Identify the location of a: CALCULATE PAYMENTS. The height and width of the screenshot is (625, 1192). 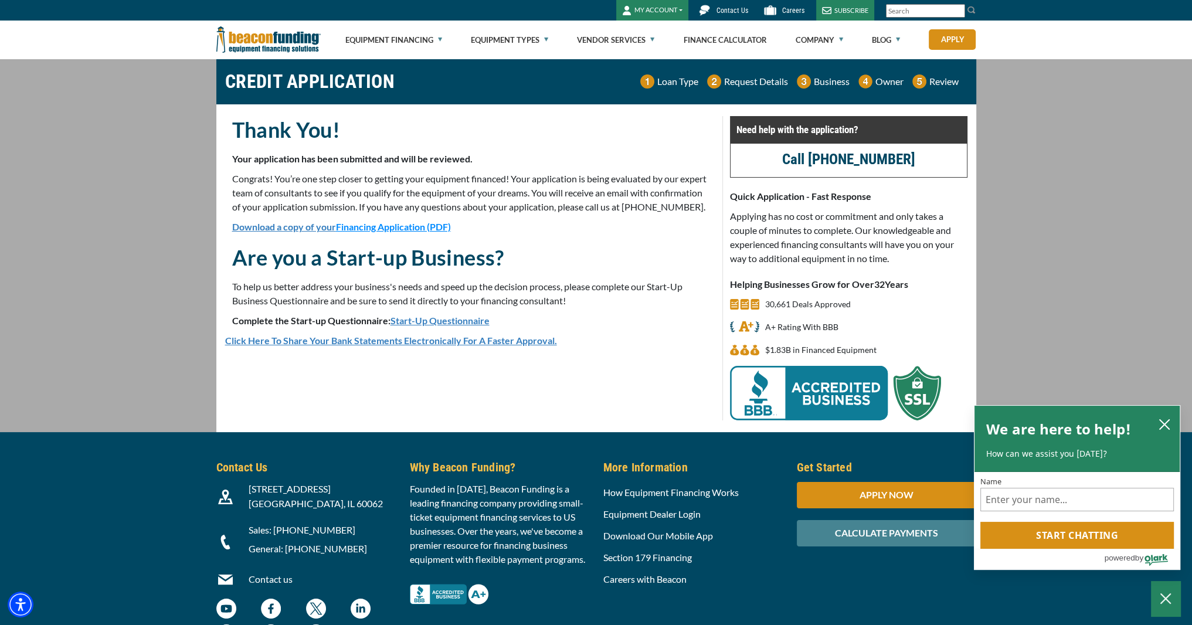
(886, 532).